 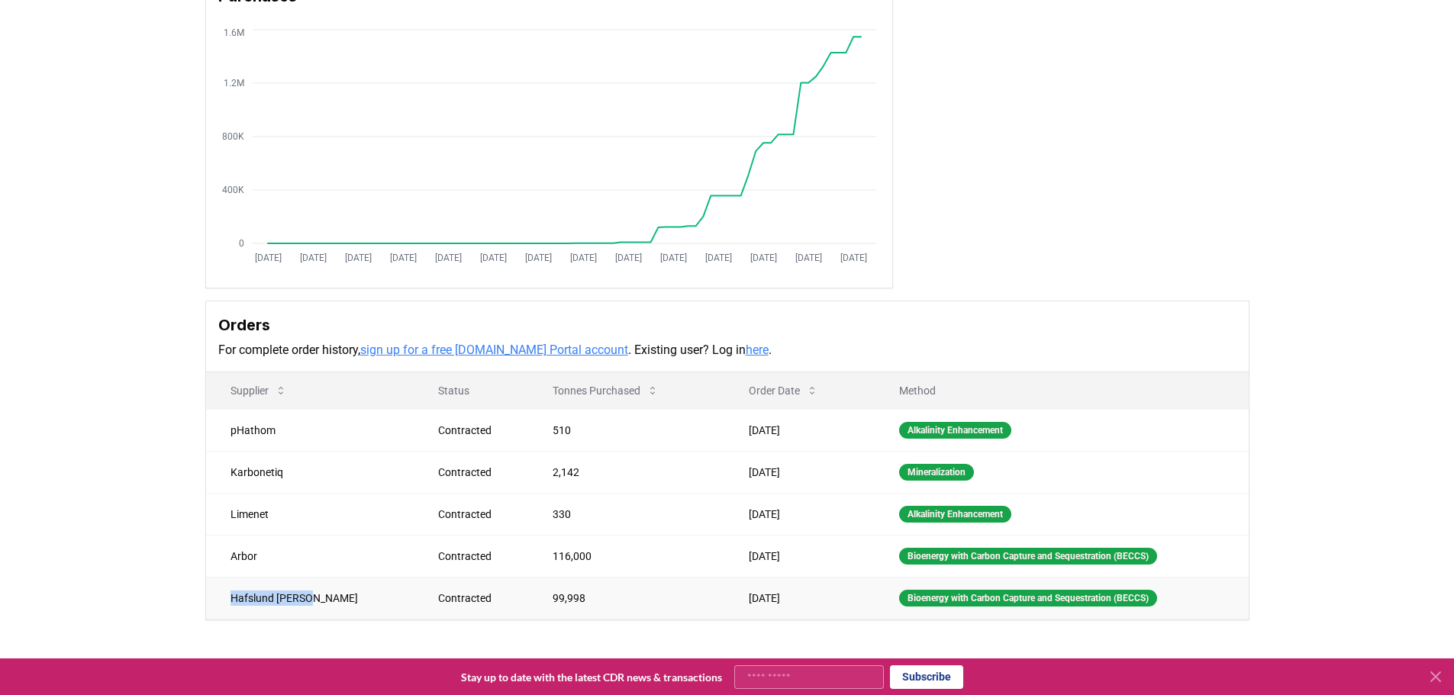 What do you see at coordinates (605, 391) in the screenshot?
I see `button: Tonnes Purchased` at bounding box center [605, 391].